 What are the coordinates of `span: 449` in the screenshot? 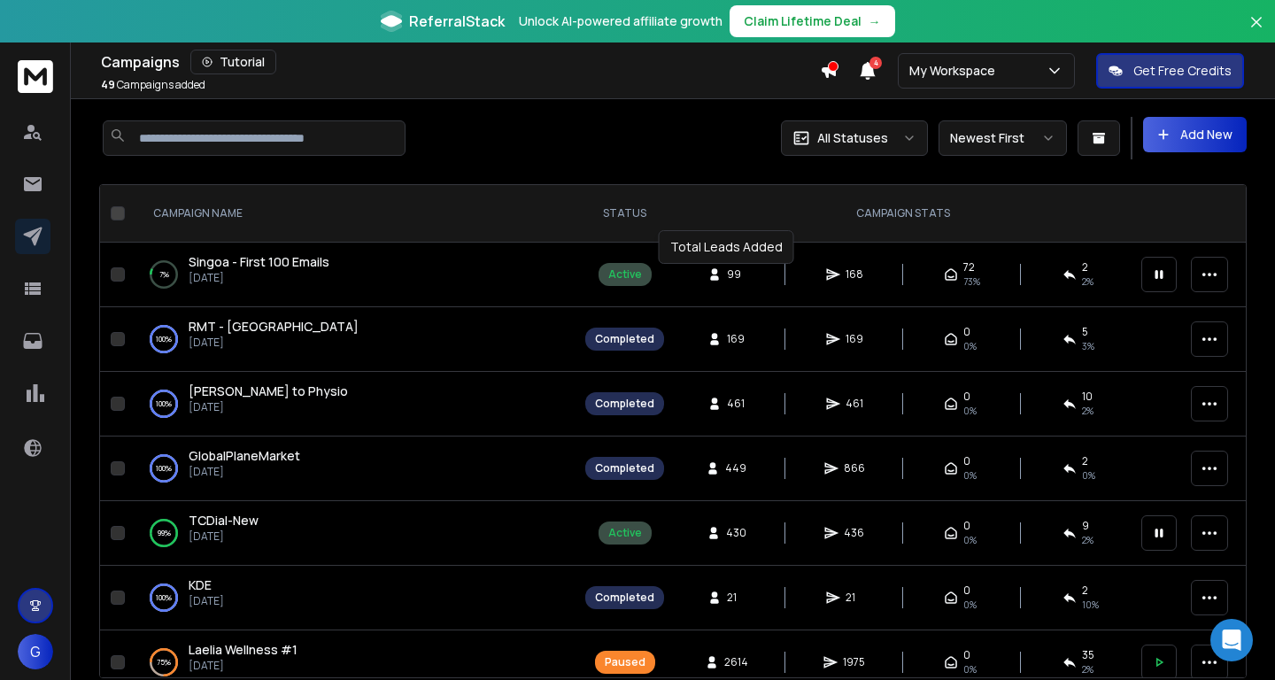 It's located at (736, 468).